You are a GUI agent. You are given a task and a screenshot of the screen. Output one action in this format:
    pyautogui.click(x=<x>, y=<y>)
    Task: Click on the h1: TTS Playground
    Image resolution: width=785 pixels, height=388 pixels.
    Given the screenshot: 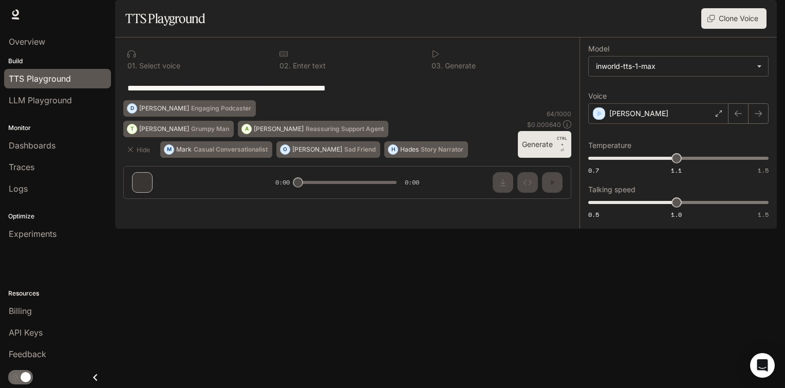 What is the action you would take?
    pyautogui.click(x=165, y=18)
    